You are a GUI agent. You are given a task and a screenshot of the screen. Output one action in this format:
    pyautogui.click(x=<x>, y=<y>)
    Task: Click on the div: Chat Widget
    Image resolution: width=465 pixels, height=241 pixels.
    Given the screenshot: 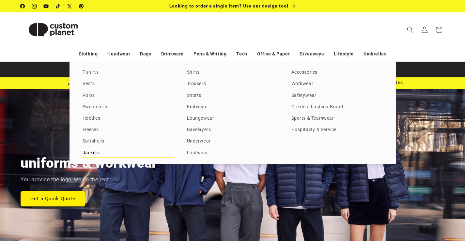 What is the action you would take?
    pyautogui.click(x=411, y=206)
    